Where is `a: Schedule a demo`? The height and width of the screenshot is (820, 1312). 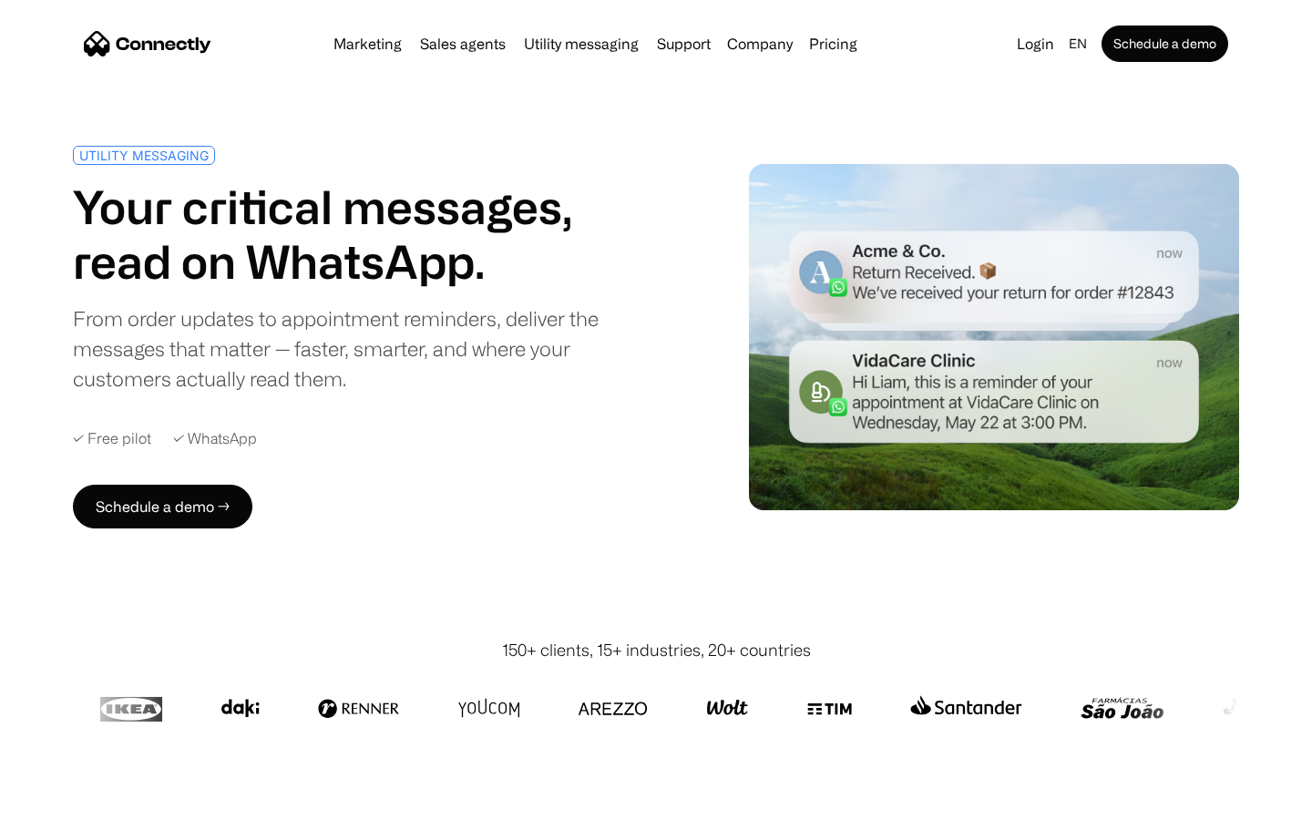
a: Schedule a demo is located at coordinates (1164, 44).